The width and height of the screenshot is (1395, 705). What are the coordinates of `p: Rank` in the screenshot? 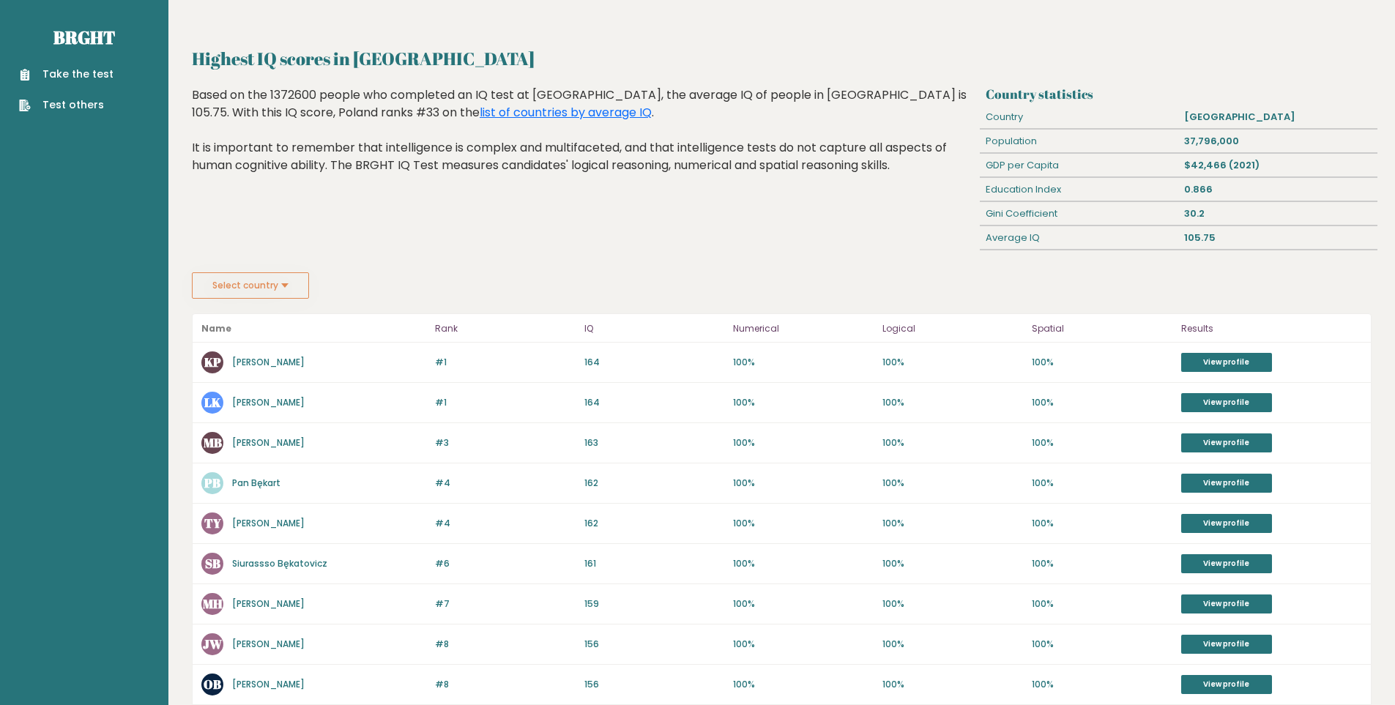 It's located at (505, 329).